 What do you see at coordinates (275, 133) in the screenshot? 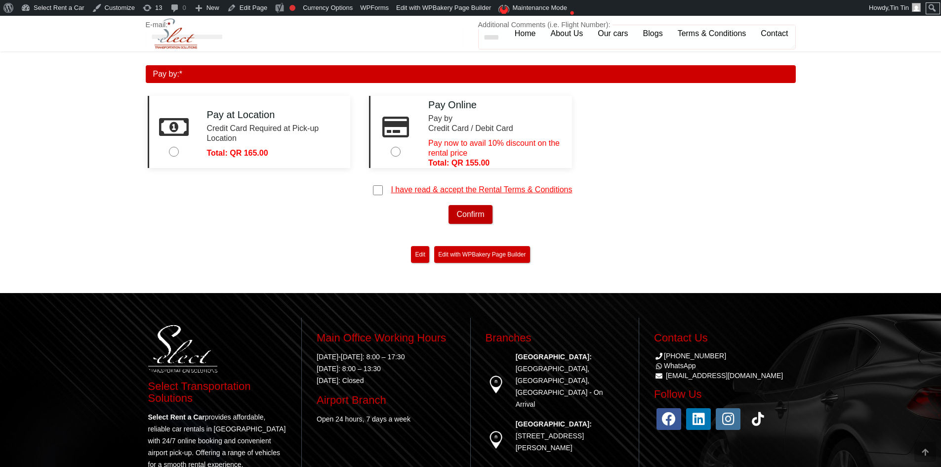
I see `div: Credit Card Required at Pick-up Location` at bounding box center [275, 133].